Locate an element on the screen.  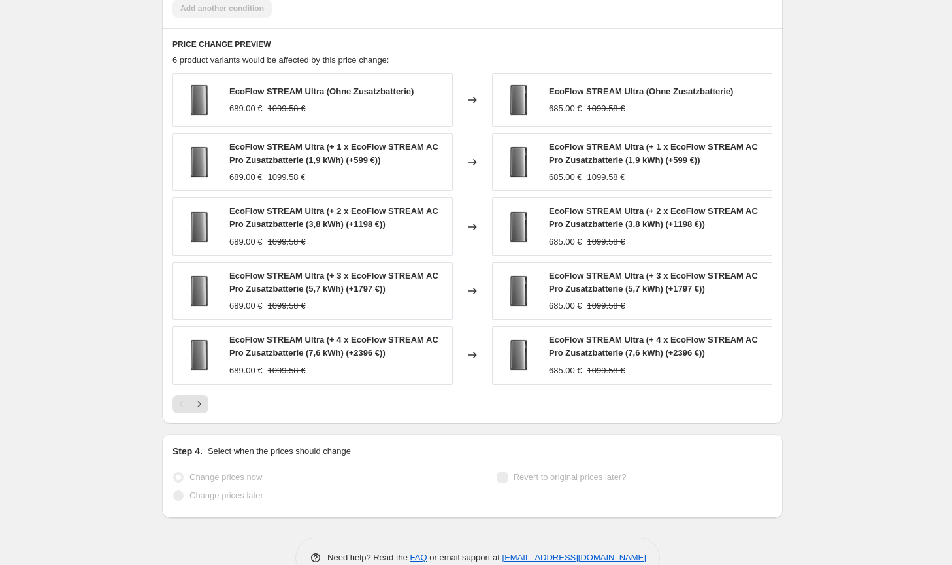
h2: Step 4. is located at coordinates (188, 451).